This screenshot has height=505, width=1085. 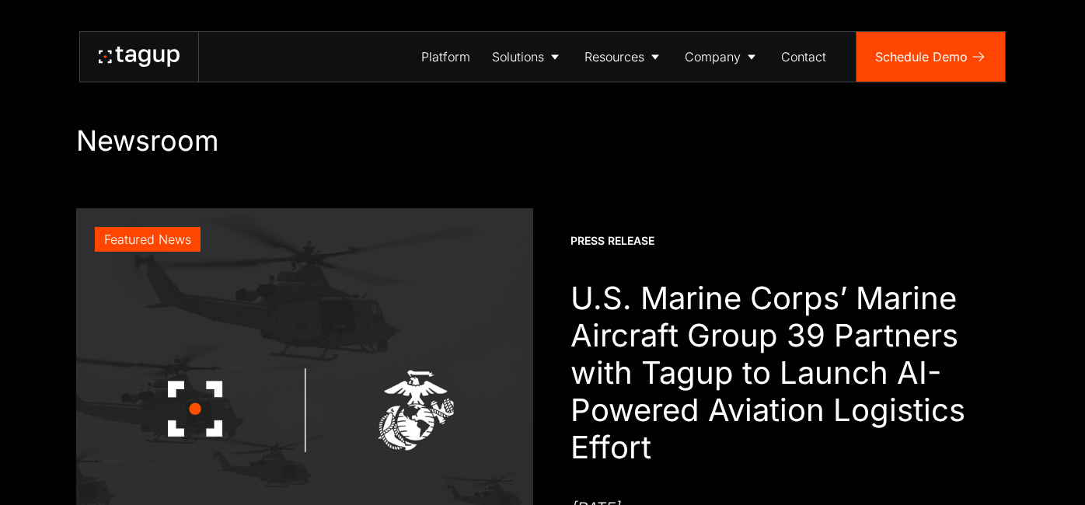 I want to click on h1: U.S. Marine Corps’ Marine Aircraft Group 39 Partners with Tagup to Launch AI-Powered Aviation Log..., so click(x=789, y=373).